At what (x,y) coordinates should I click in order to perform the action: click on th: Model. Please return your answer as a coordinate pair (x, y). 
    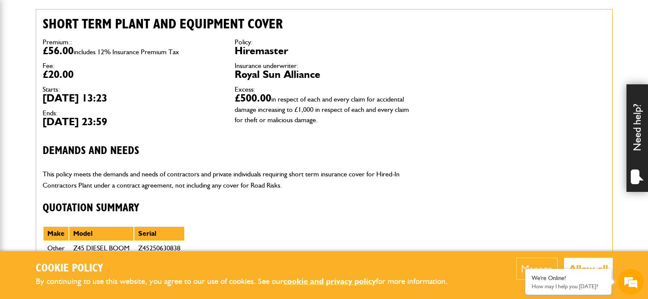
    Looking at the image, I should click on (101, 234).